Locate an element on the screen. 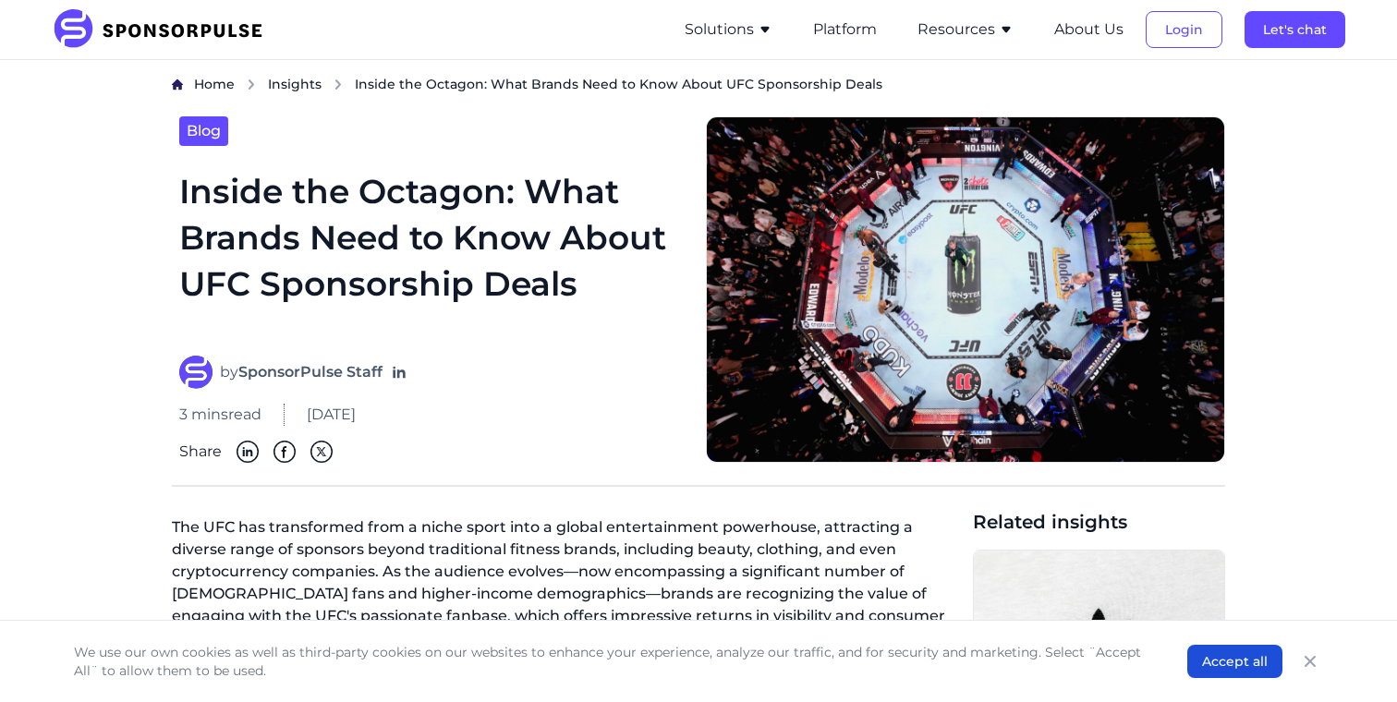  span: Inside the Octagon: What Brands Need to Know About UFC Sponsorship Deals is located at coordinates (618, 84).